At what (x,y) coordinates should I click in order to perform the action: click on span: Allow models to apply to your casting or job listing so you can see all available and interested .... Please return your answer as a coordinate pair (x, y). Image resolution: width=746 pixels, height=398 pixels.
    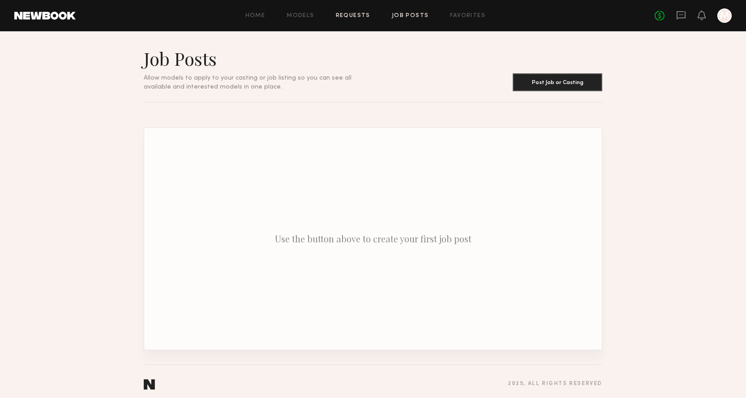
    Looking at the image, I should click on (248, 82).